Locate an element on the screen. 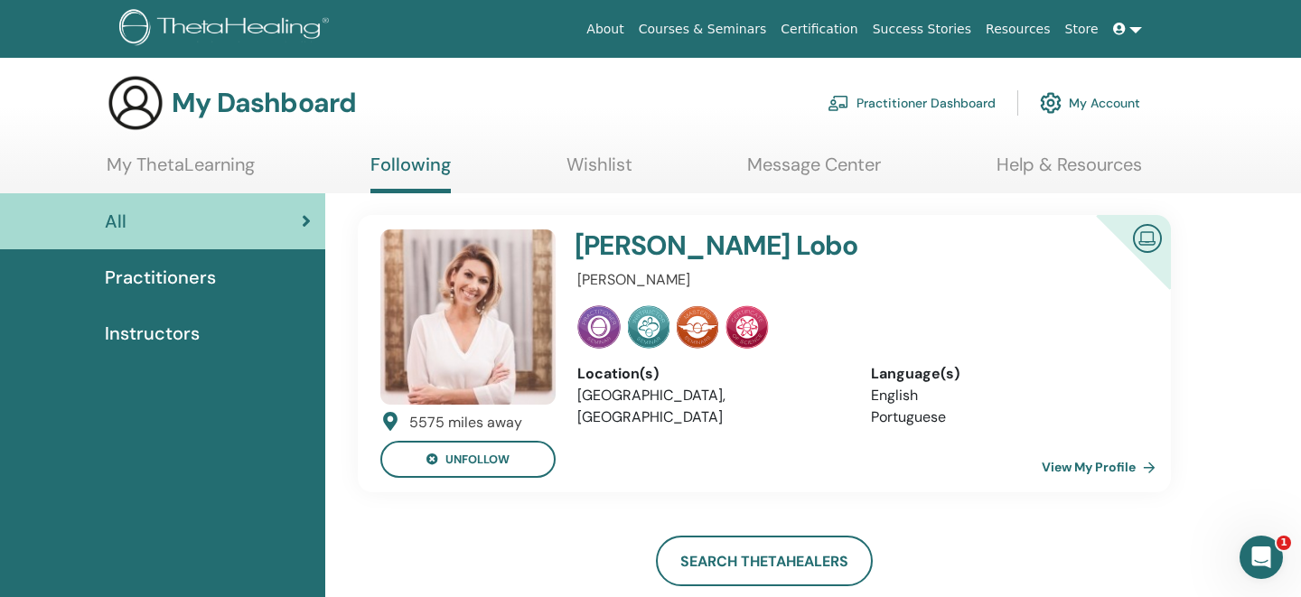  a: Courses & Seminars is located at coordinates (703, 29).